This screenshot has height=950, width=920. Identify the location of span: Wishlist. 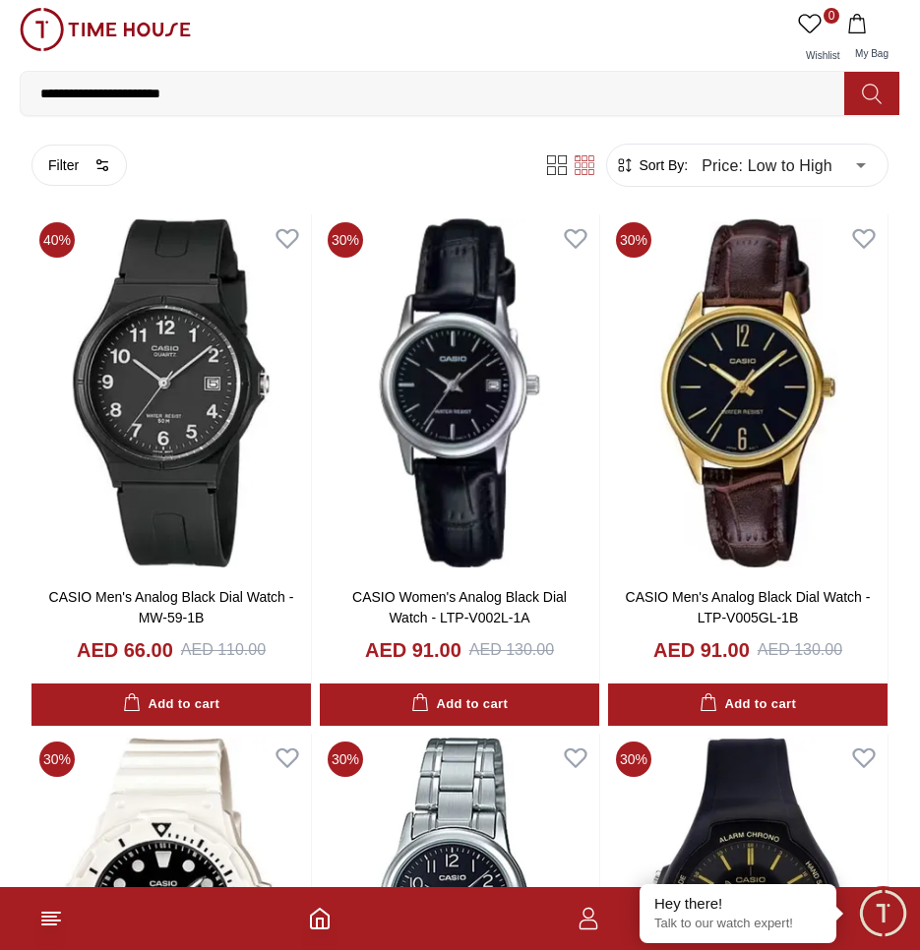
(822, 55).